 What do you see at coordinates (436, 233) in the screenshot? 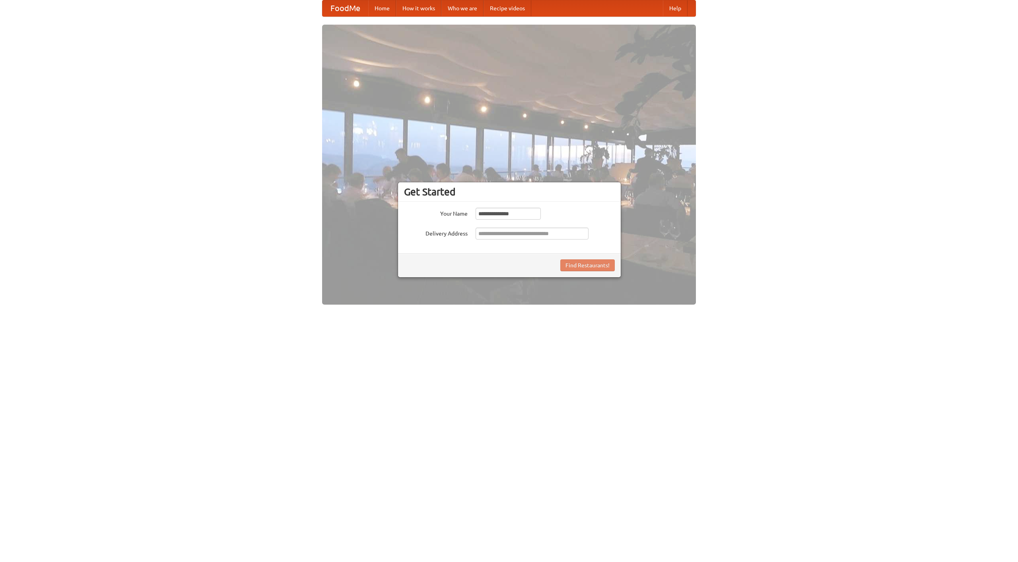
I see `label: Delivery Address` at bounding box center [436, 233].